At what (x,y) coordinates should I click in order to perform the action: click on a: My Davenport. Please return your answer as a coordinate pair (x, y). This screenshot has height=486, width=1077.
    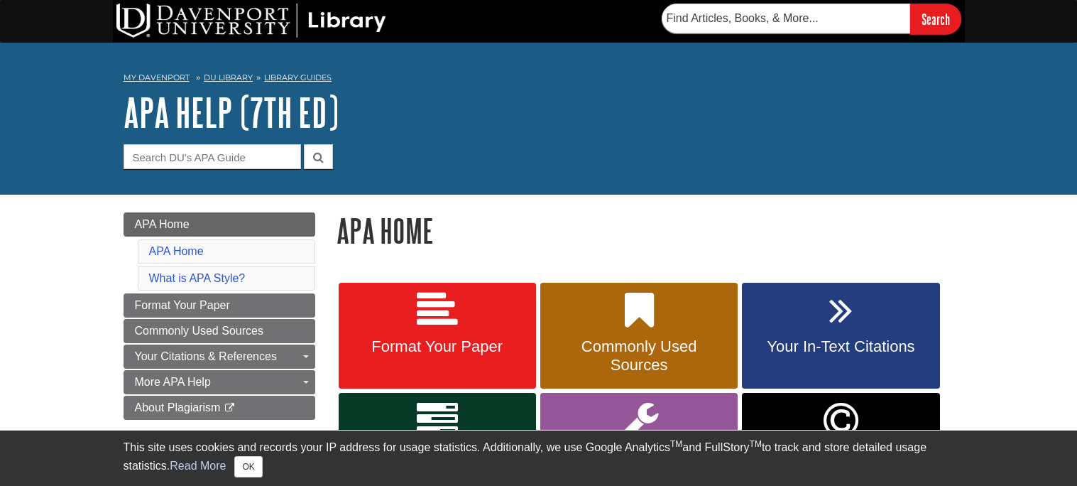
    Looking at the image, I should click on (156, 77).